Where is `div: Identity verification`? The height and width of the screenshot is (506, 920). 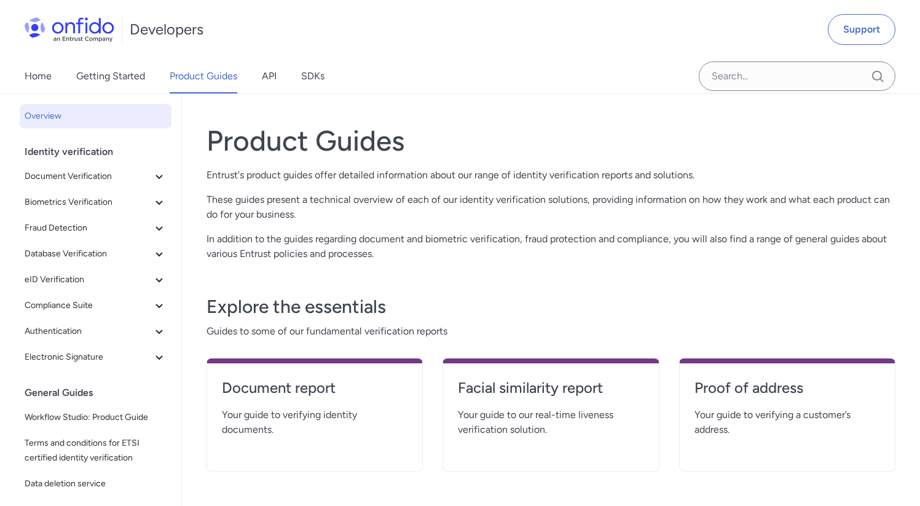
div: Identity verification is located at coordinates (100, 152).